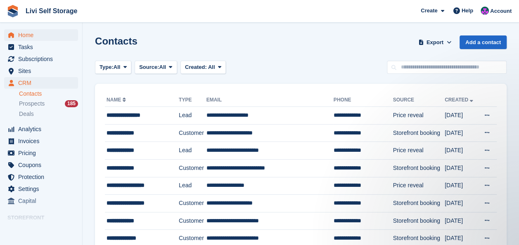 Image resolution: width=519 pixels, height=245 pixels. What do you see at coordinates (51, 11) in the screenshot?
I see `a: Livi Self Storage` at bounding box center [51, 11].